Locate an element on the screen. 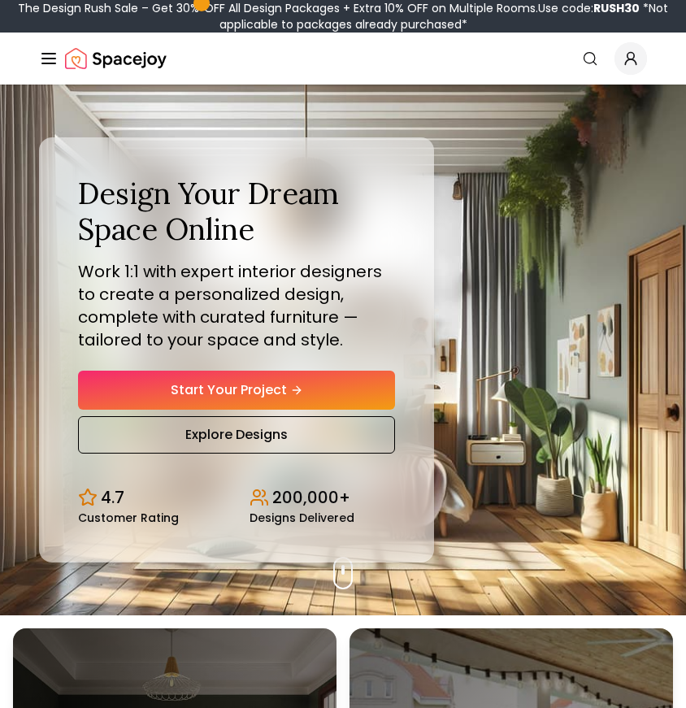 This screenshot has height=708, width=686. img: Spacejoy Logo is located at coordinates (115, 59).